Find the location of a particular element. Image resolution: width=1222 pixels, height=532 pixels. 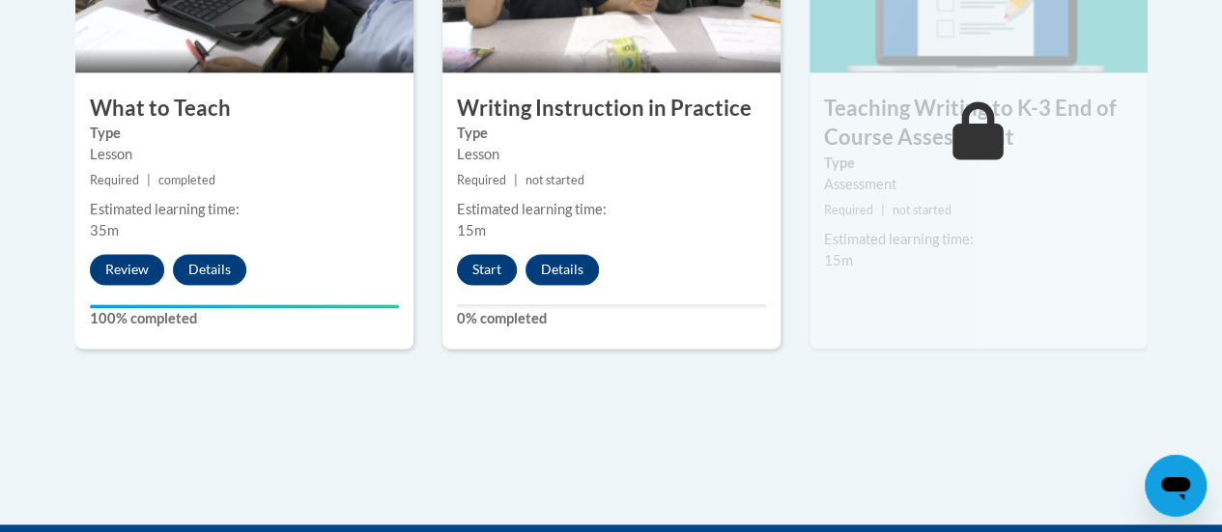

label: 0% completed is located at coordinates (612, 319).